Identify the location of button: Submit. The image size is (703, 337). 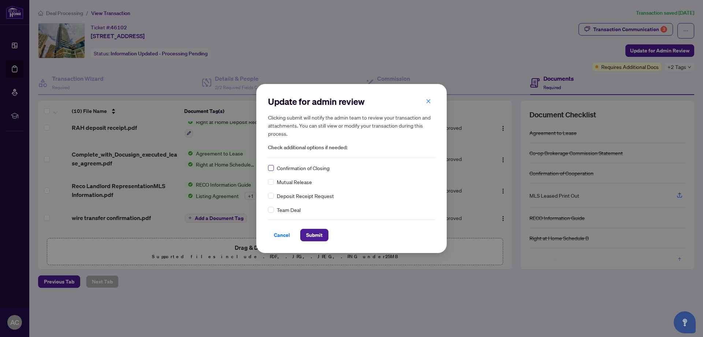
(314, 235).